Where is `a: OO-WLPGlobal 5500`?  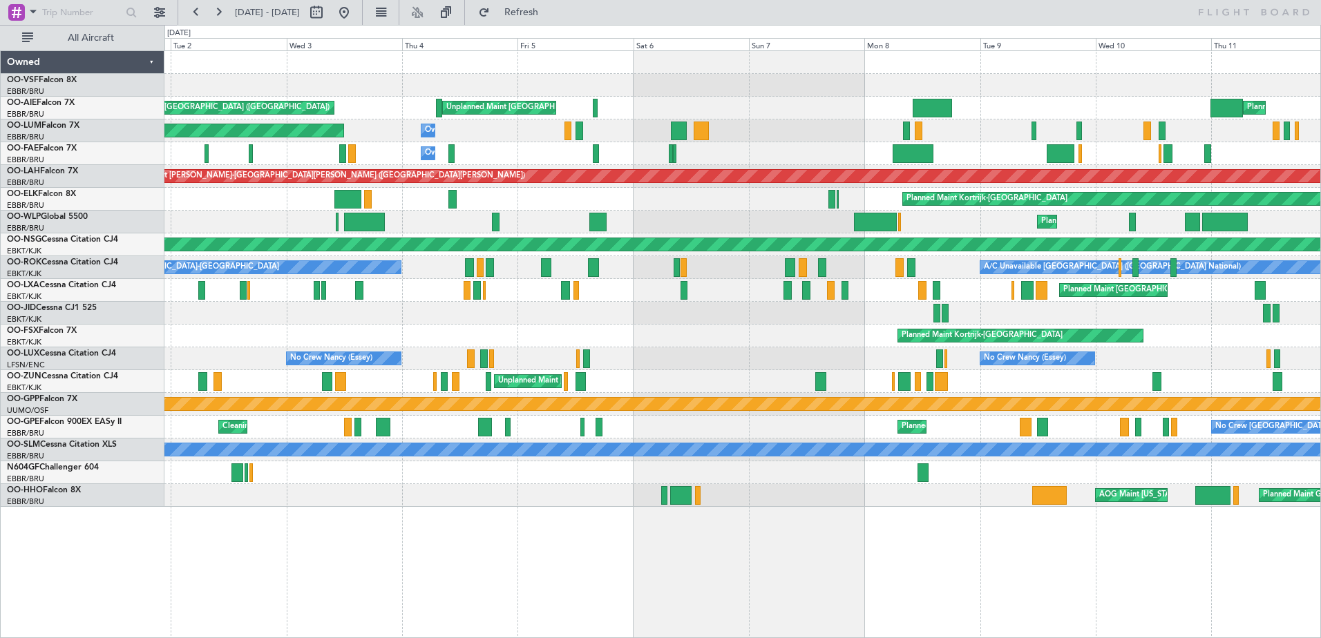
a: OO-WLPGlobal 5500 is located at coordinates (47, 217).